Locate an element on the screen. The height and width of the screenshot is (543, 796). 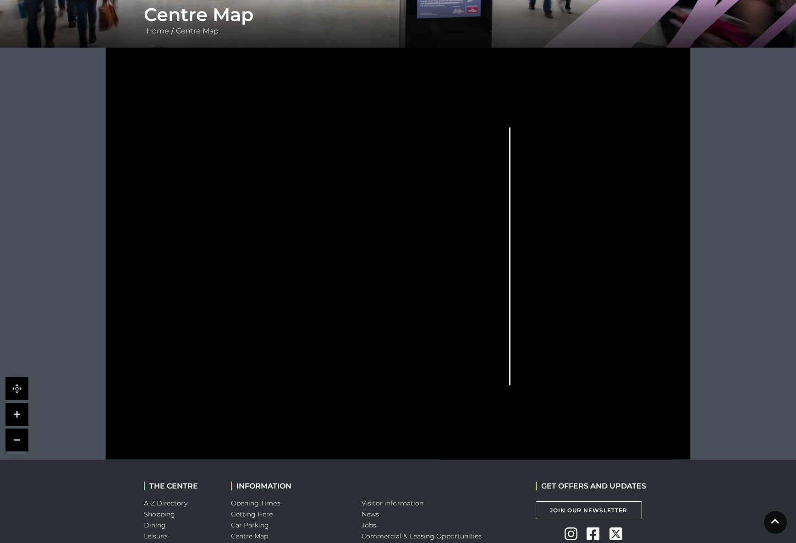
a: Leisure is located at coordinates (155, 536).